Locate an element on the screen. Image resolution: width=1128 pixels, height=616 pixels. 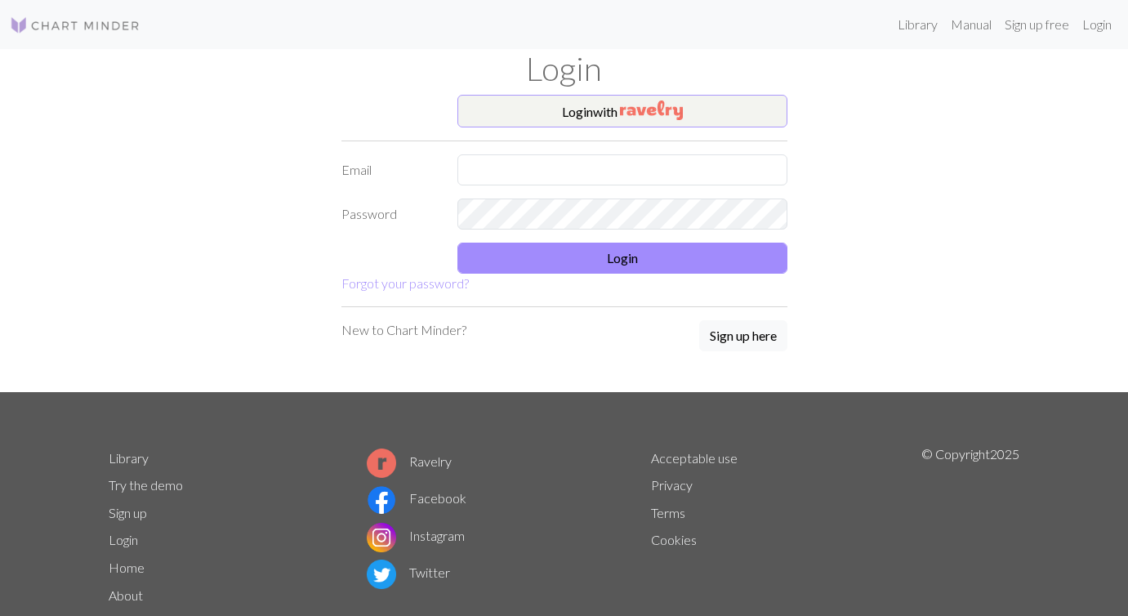
a: Facebook is located at coordinates (417, 497).